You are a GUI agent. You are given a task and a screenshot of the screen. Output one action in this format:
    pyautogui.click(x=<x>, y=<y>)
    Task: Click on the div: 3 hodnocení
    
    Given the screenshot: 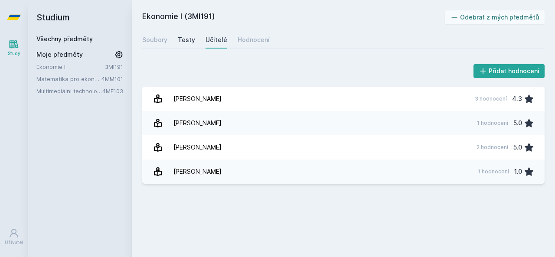 What is the action you would take?
    pyautogui.click(x=491, y=99)
    